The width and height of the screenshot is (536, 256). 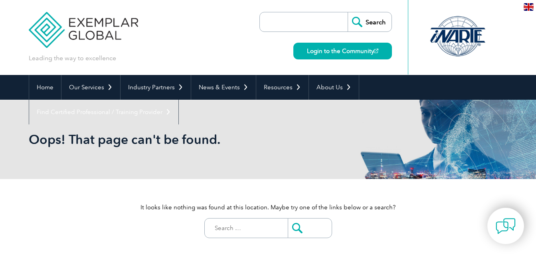 What do you see at coordinates (72, 58) in the screenshot?
I see `p: Leading the way to excellence` at bounding box center [72, 58].